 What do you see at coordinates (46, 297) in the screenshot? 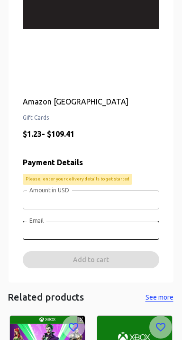
I see `h5: Related products` at bounding box center [46, 297].